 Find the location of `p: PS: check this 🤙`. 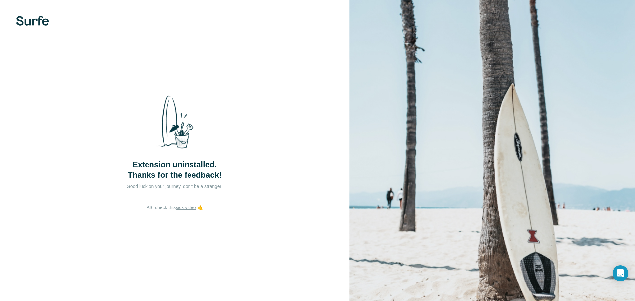

p: PS: check this 🤙 is located at coordinates (174, 208).